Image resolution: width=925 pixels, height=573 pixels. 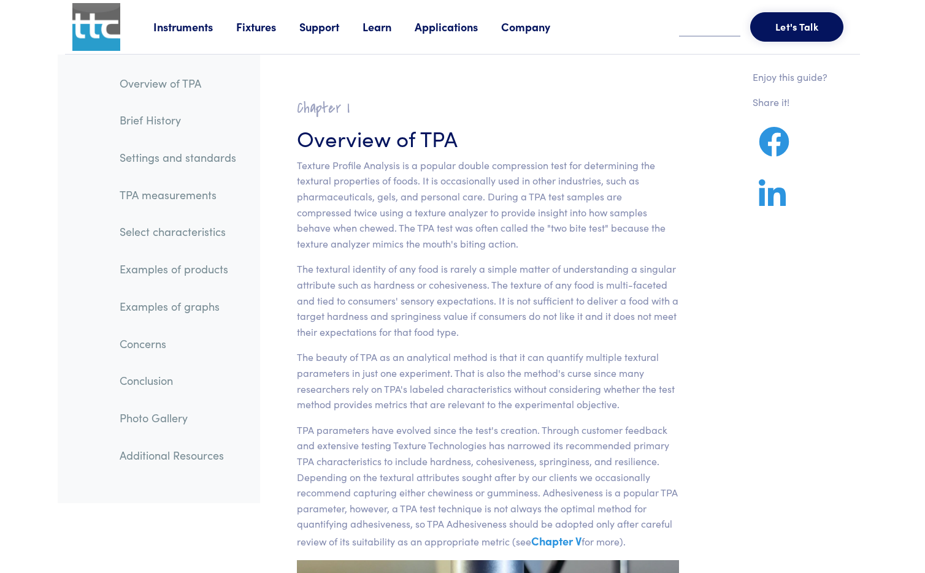 I want to click on a: Examples of products, so click(x=178, y=269).